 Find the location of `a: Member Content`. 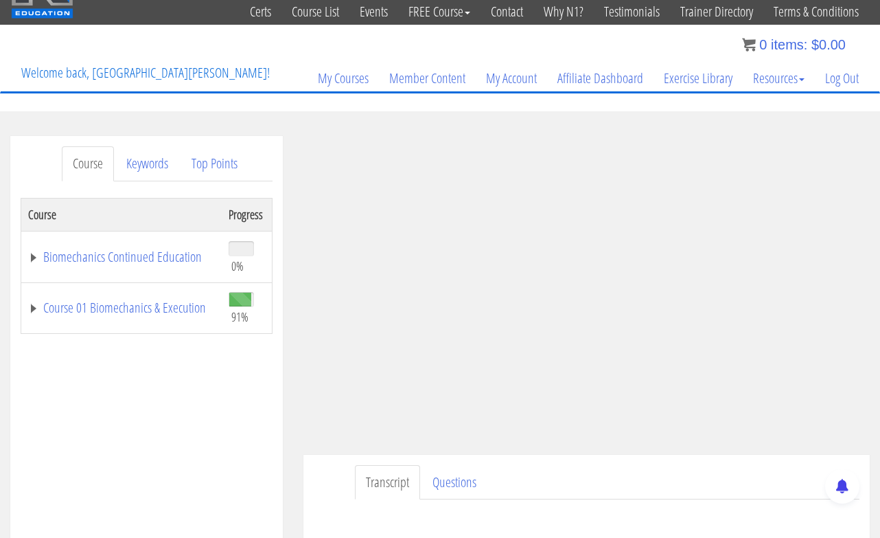

a: Member Content is located at coordinates (427, 78).